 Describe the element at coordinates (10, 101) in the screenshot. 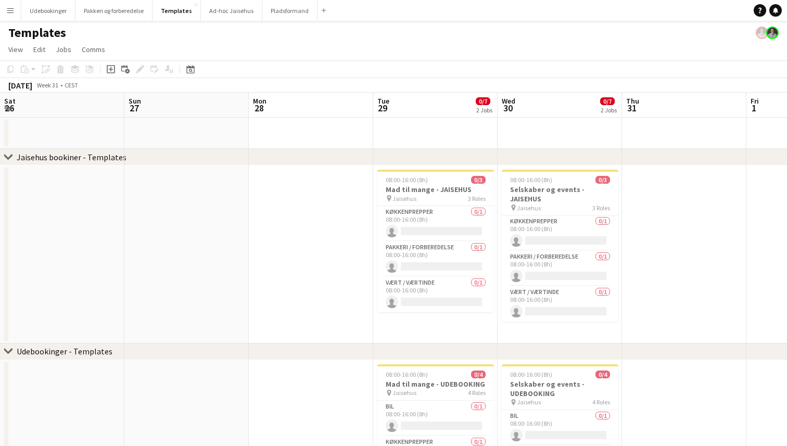

I see `span: Sat` at that location.